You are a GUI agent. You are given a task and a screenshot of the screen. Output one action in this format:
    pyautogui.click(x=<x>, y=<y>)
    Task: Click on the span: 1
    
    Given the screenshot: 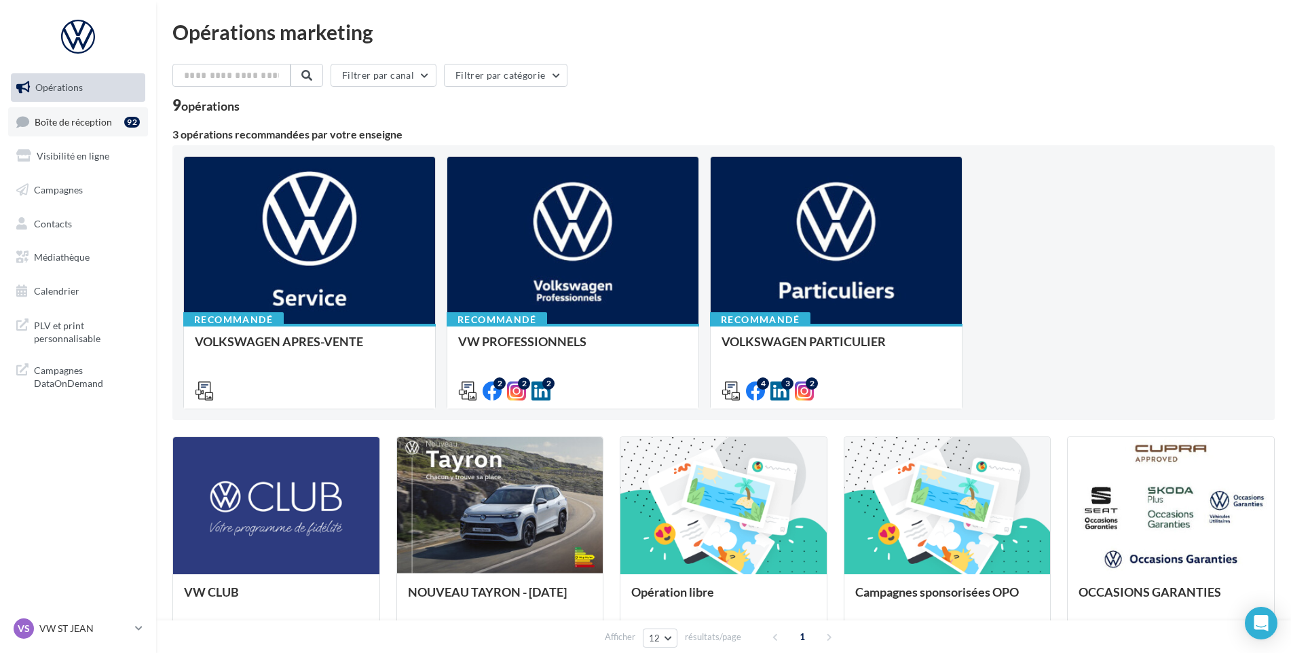 What is the action you would take?
    pyautogui.click(x=802, y=636)
    